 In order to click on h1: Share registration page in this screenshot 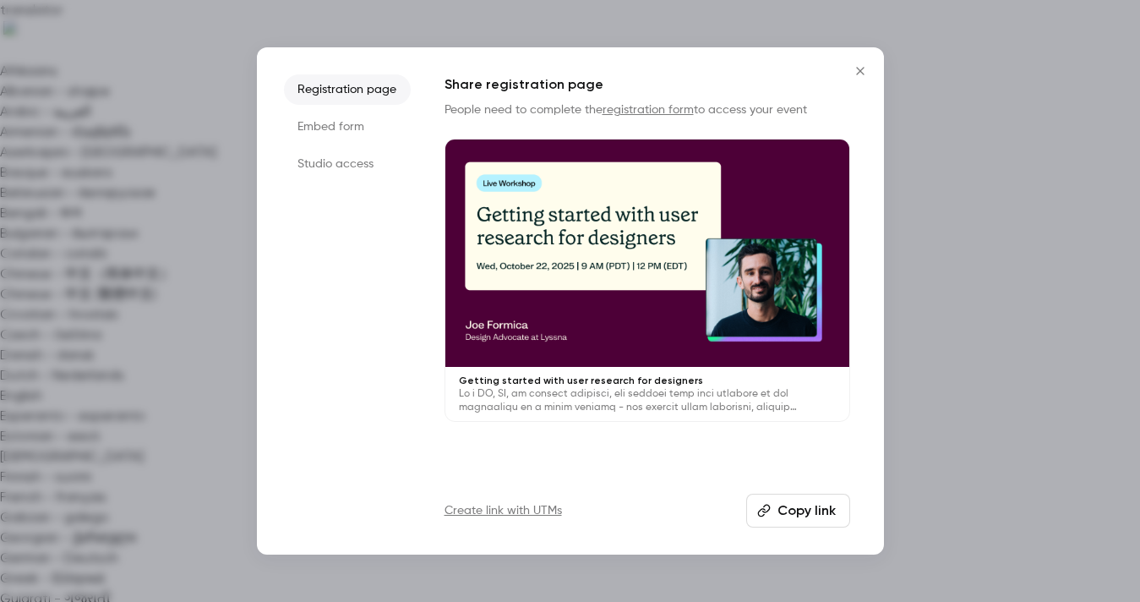, I will do `click(648, 85)`.